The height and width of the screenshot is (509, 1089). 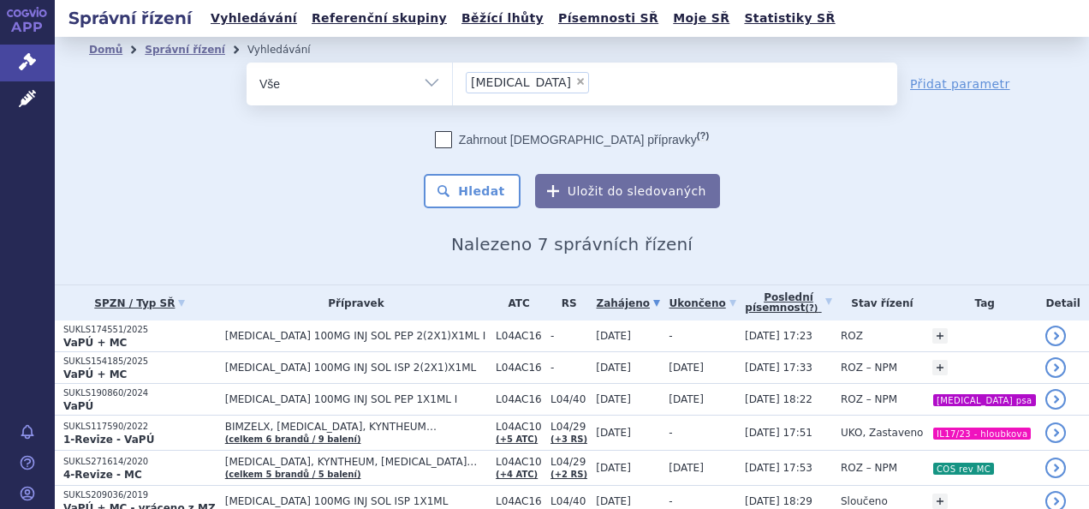 What do you see at coordinates (568, 438) in the screenshot?
I see `a: (+3 RS)` at bounding box center [568, 438].